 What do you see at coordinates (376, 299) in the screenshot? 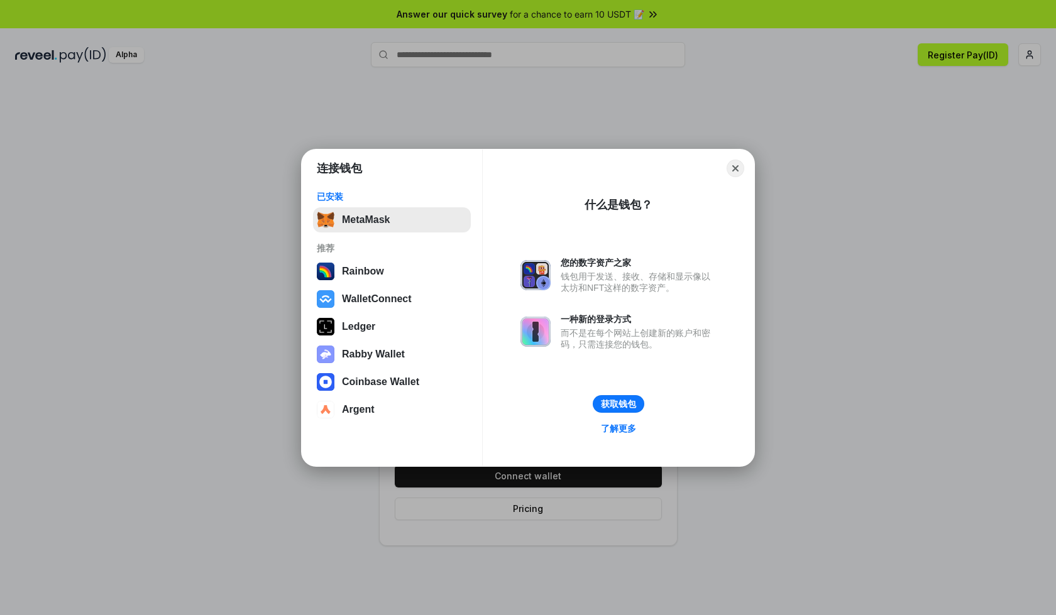
I see `div: WalletConnect` at bounding box center [376, 299].